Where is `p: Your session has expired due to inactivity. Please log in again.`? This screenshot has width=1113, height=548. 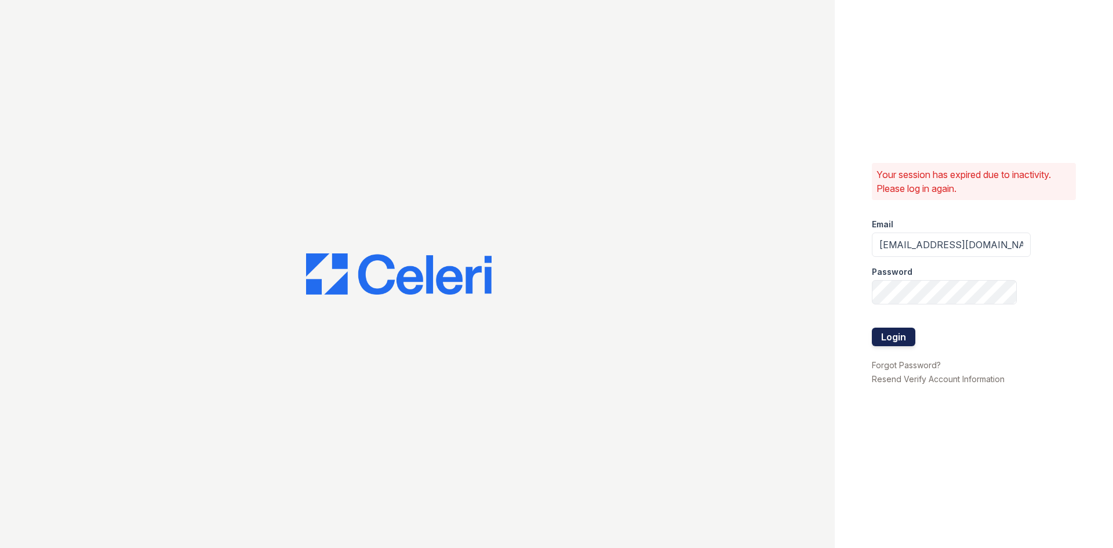 p: Your session has expired due to inactivity. Please log in again. is located at coordinates (974, 181).